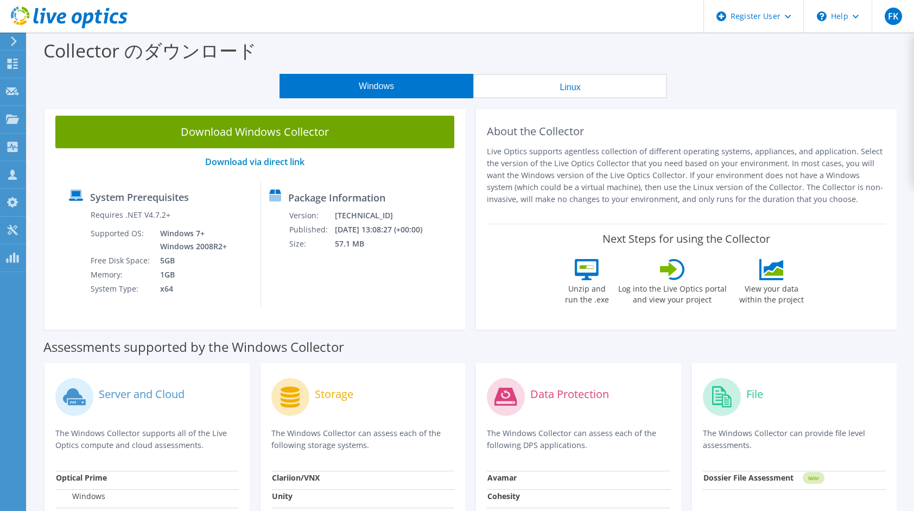 This screenshot has width=914, height=511. I want to click on label: Assessments supported by the Windows Collector, so click(194, 347).